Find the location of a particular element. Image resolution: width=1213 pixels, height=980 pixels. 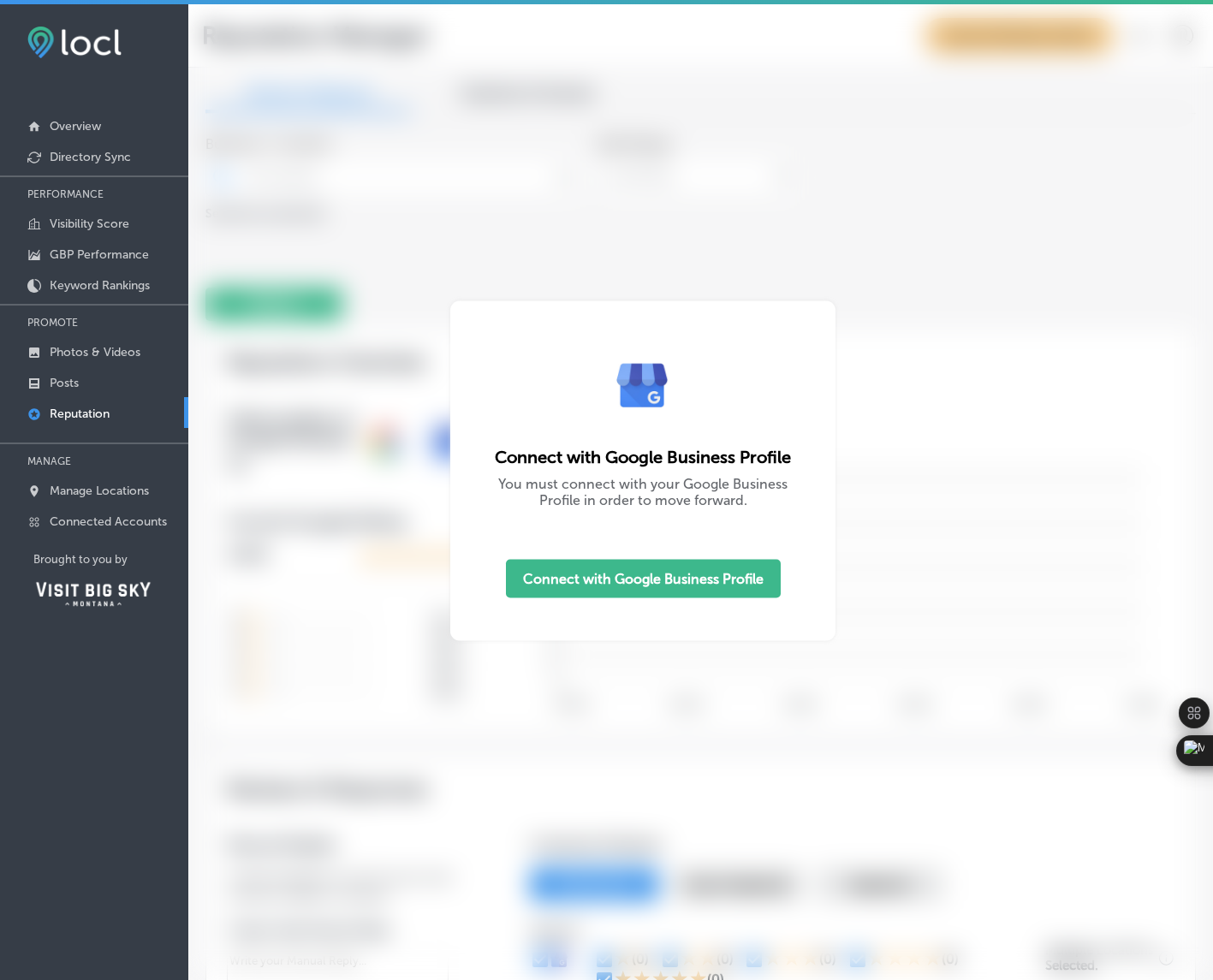

p: Directory Sync is located at coordinates (90, 157).